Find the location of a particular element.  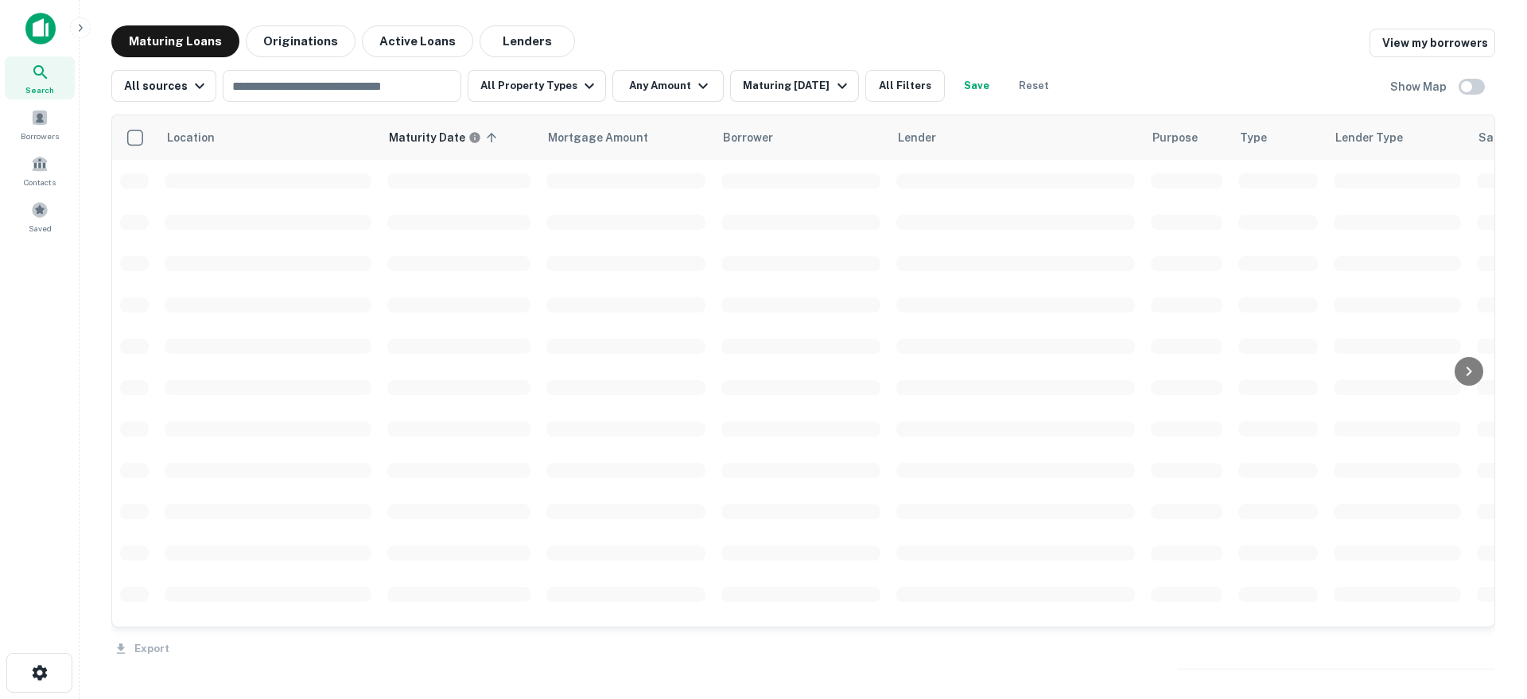

span: Type is located at coordinates (1263, 138).